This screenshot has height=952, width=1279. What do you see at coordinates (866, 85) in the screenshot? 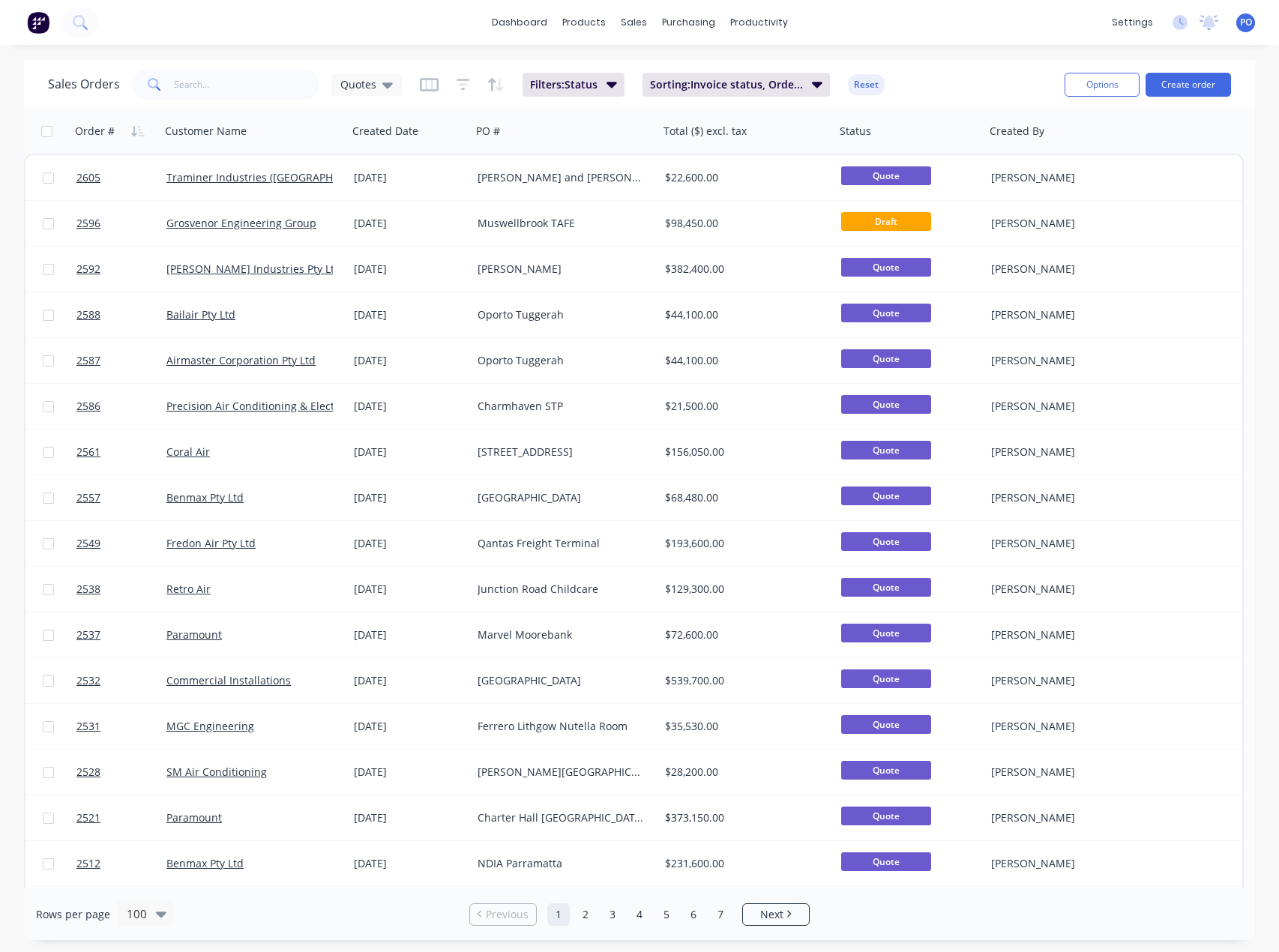
I see `button: Reset` at bounding box center [866, 85].